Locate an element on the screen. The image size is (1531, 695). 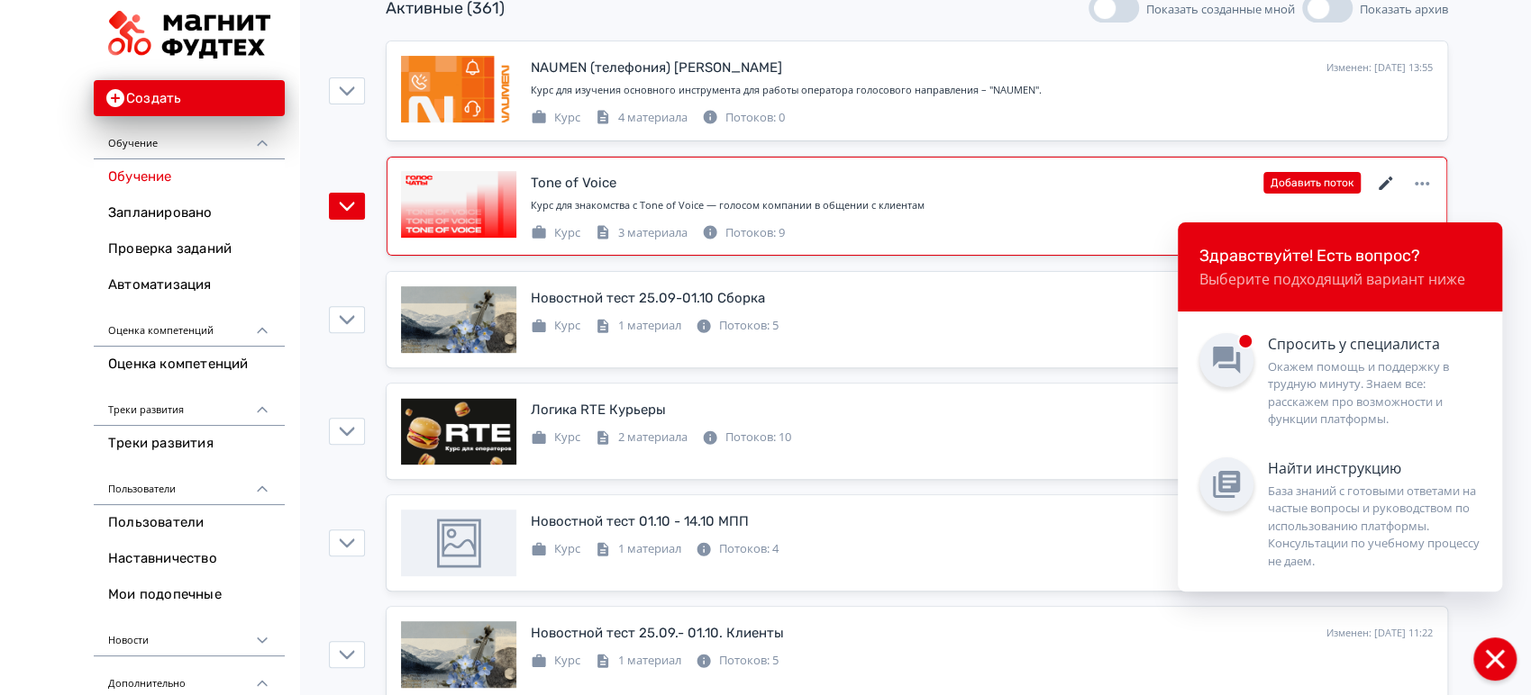
div: Курс для изучения основного инструмента для работы оператора голосового направления – "NAUMEN". is located at coordinates (981, 90).